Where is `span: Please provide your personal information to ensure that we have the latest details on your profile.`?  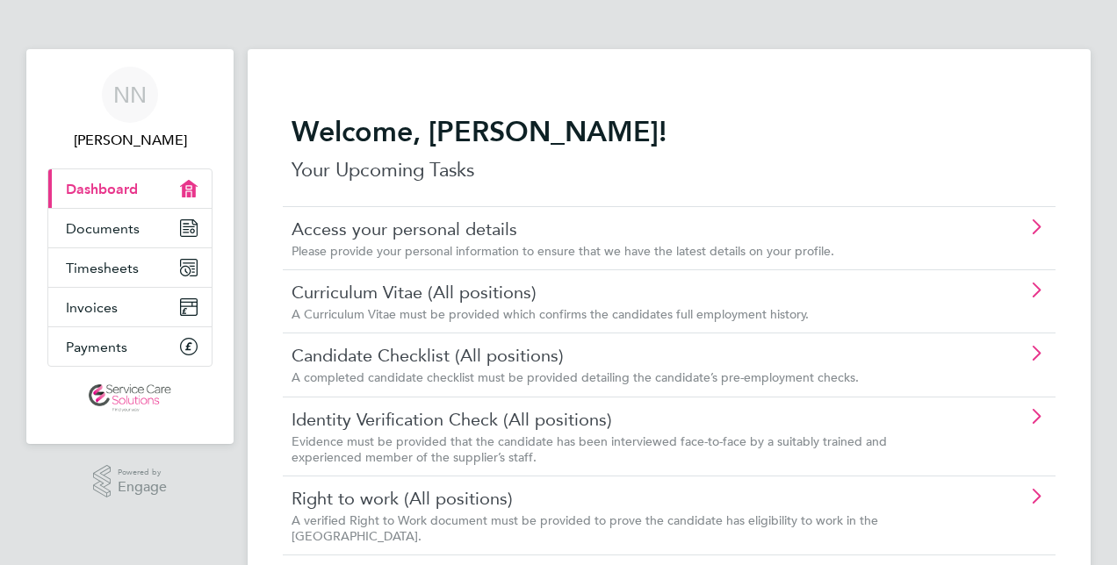
span: Please provide your personal information to ensure that we have the latest details on your profile. is located at coordinates (563, 251).